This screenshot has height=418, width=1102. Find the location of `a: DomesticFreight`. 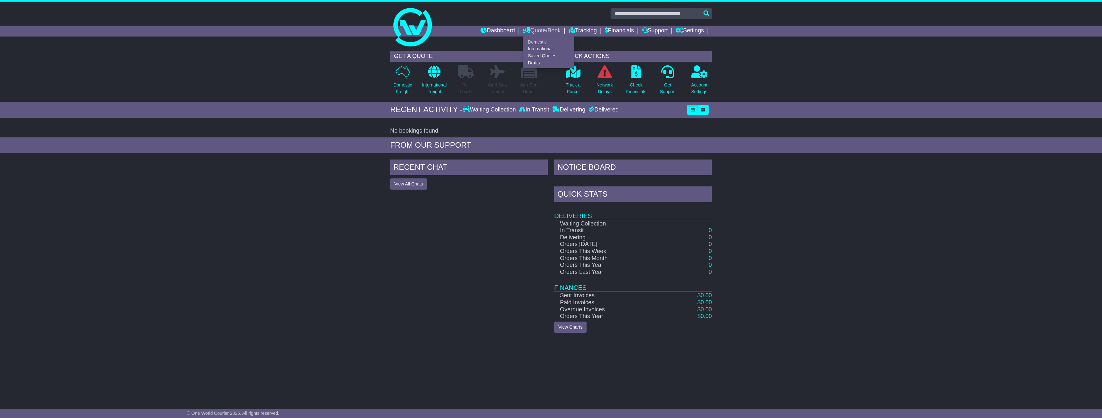

a: DomesticFreight is located at coordinates (403, 82).